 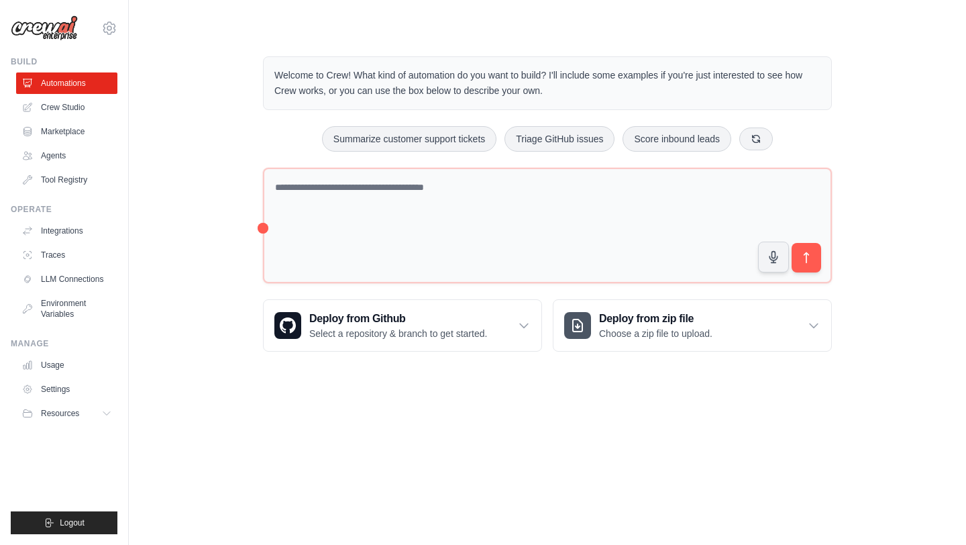 I want to click on a: Traces, so click(x=66, y=255).